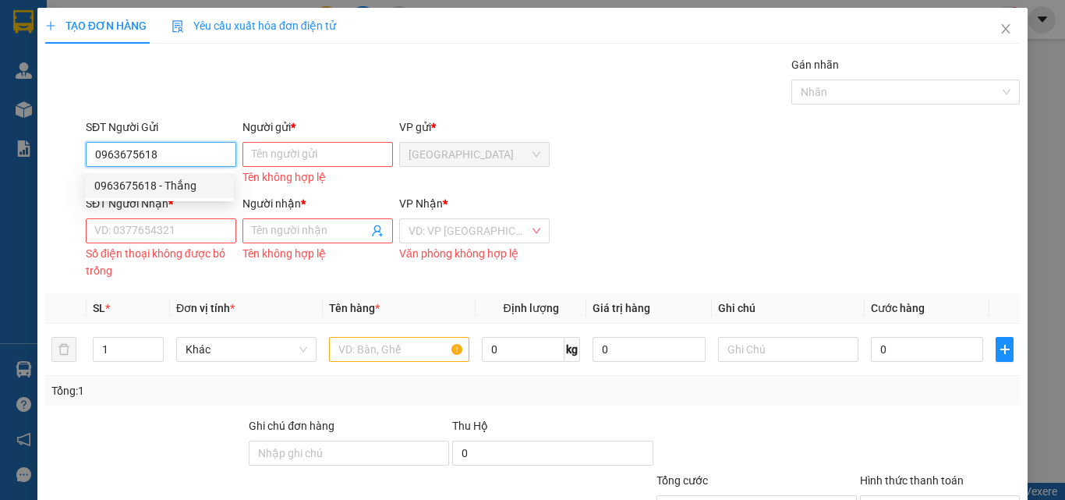  Describe the element at coordinates (92, 78) in the screenshot. I see `div: 0762134444` at that location.